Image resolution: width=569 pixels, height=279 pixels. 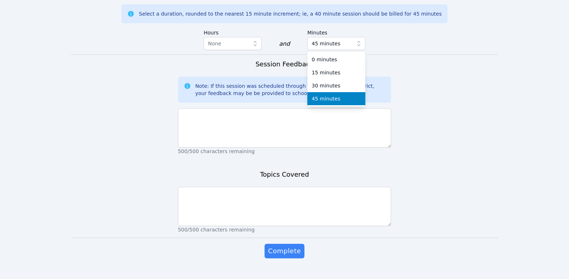 What do you see at coordinates (284, 174) in the screenshot?
I see `h3: Topics Covered` at bounding box center [284, 174].